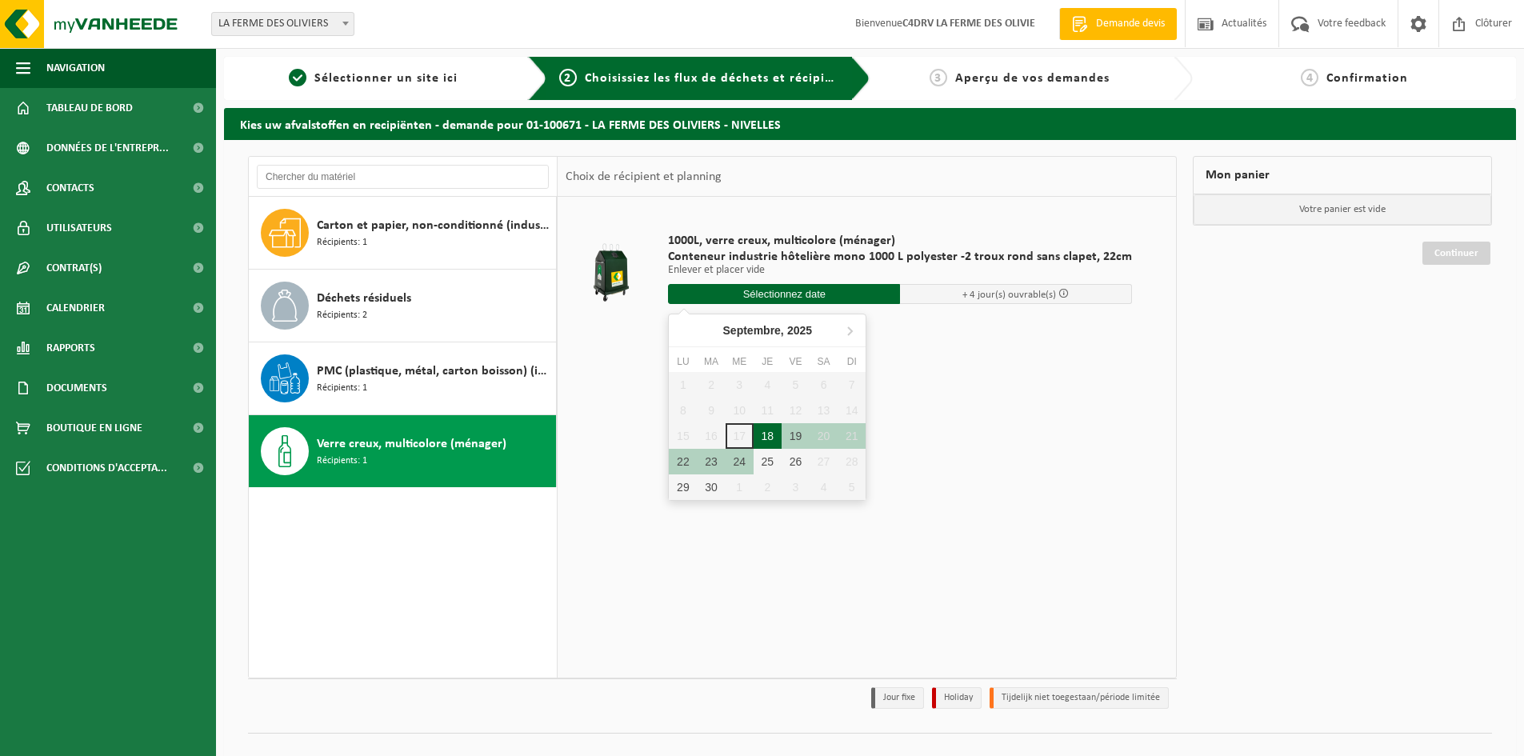 This screenshot has width=1524, height=756. Describe the element at coordinates (1342, 210) in the screenshot. I see `p: Votre panier est vide` at that location.